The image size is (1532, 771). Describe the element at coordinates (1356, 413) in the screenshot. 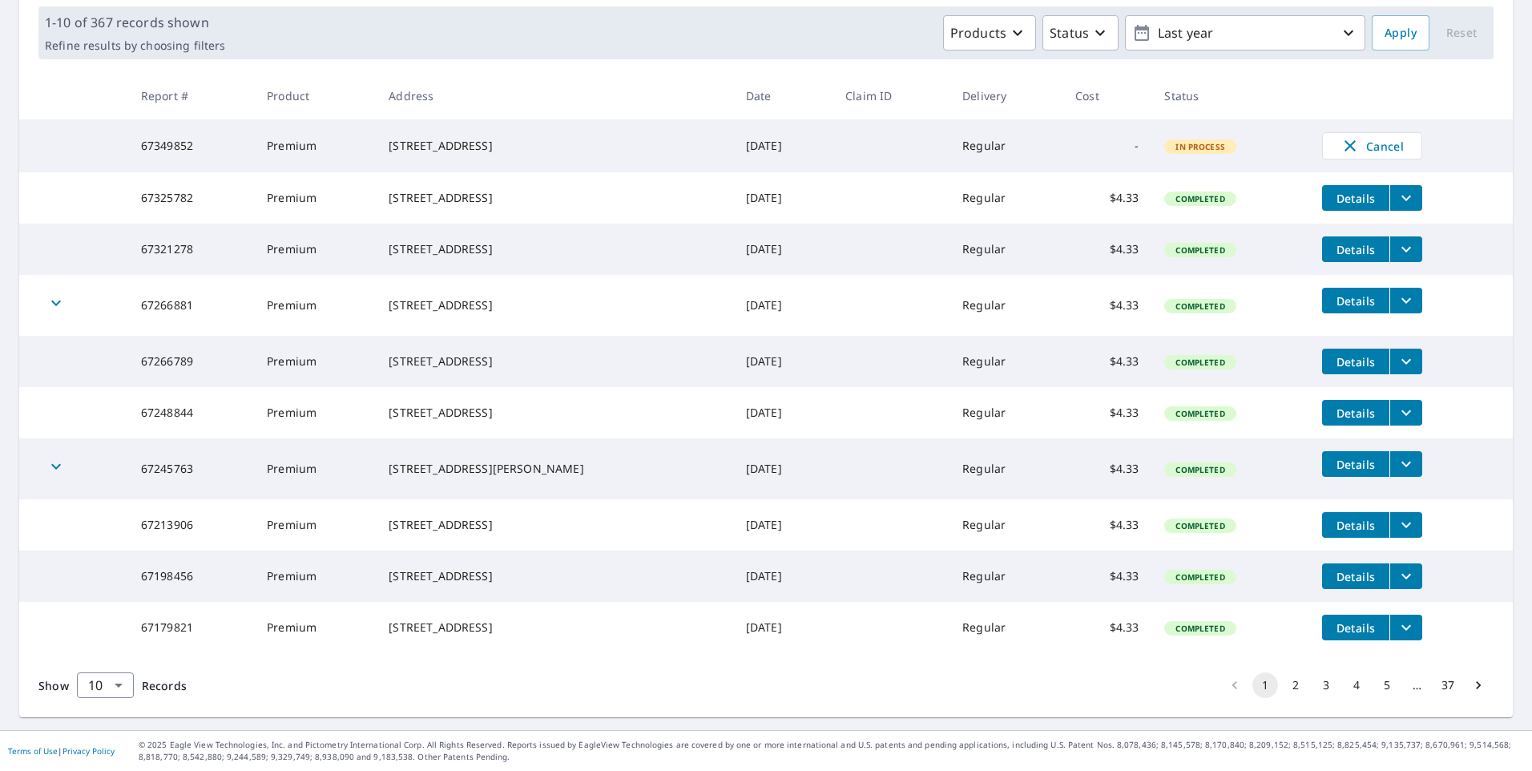

I see `button: detailsBtn-67248844` at that location.